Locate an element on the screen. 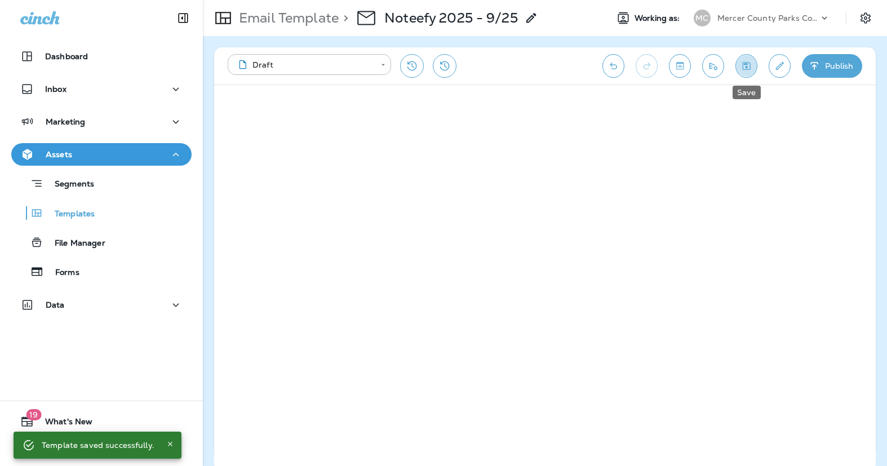 The width and height of the screenshot is (887, 466). p: Inbox is located at coordinates (56, 89).